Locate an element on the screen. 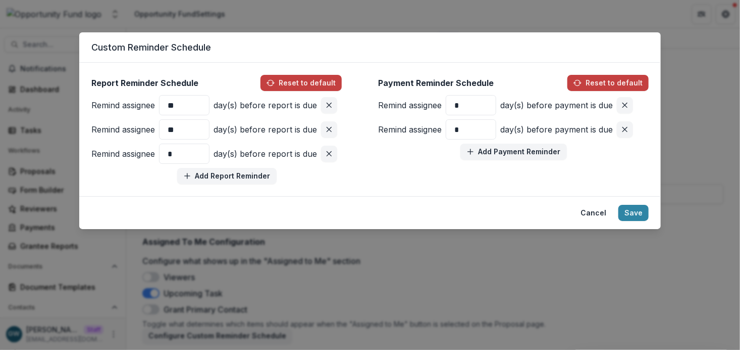 The height and width of the screenshot is (350, 740). p: Report Reminder Schedule is located at coordinates (145, 83).